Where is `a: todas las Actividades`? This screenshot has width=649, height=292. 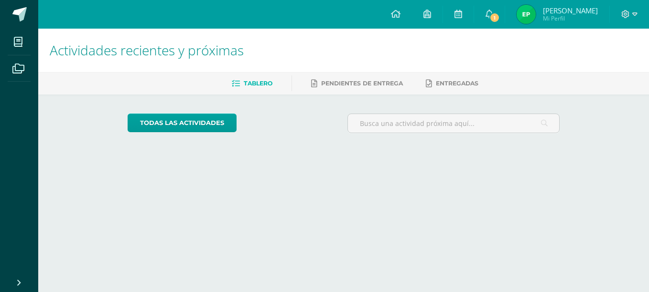 a: todas las Actividades is located at coordinates (182, 123).